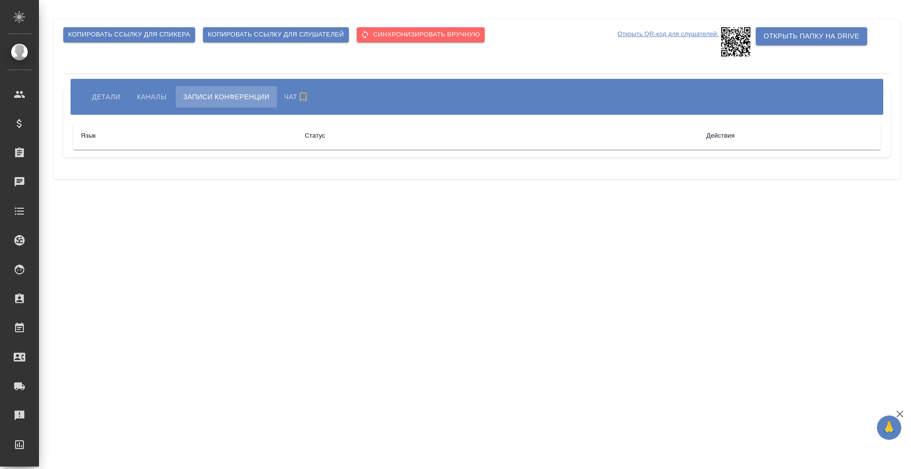  What do you see at coordinates (811, 36) in the screenshot?
I see `button: Открыть папку на Drive` at bounding box center [811, 36].